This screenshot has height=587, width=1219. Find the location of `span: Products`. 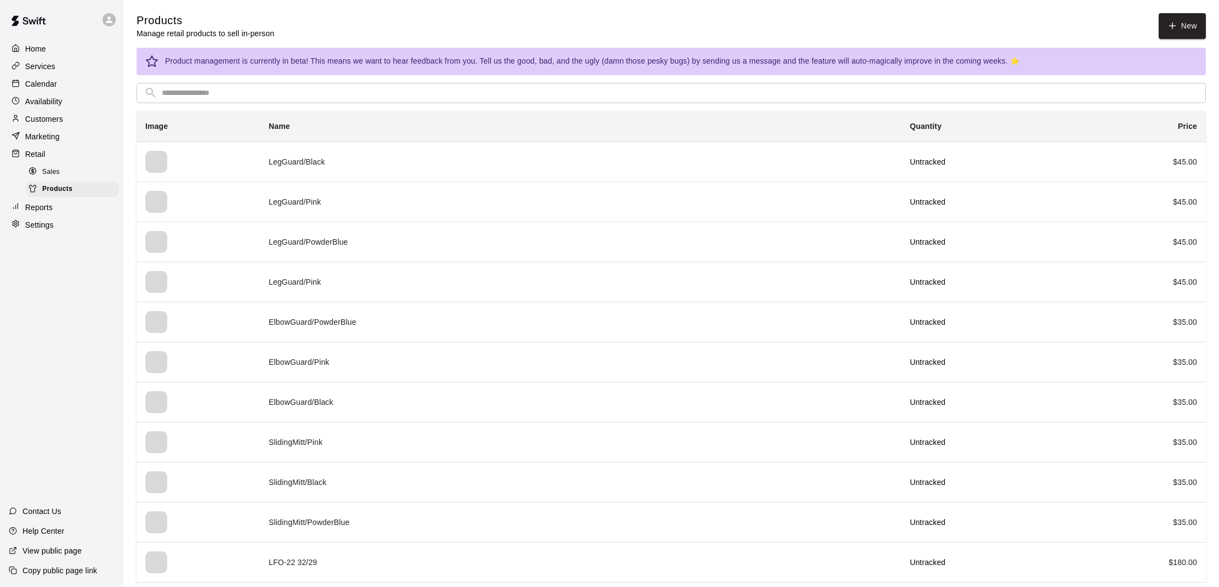

span: Products is located at coordinates (57, 189).